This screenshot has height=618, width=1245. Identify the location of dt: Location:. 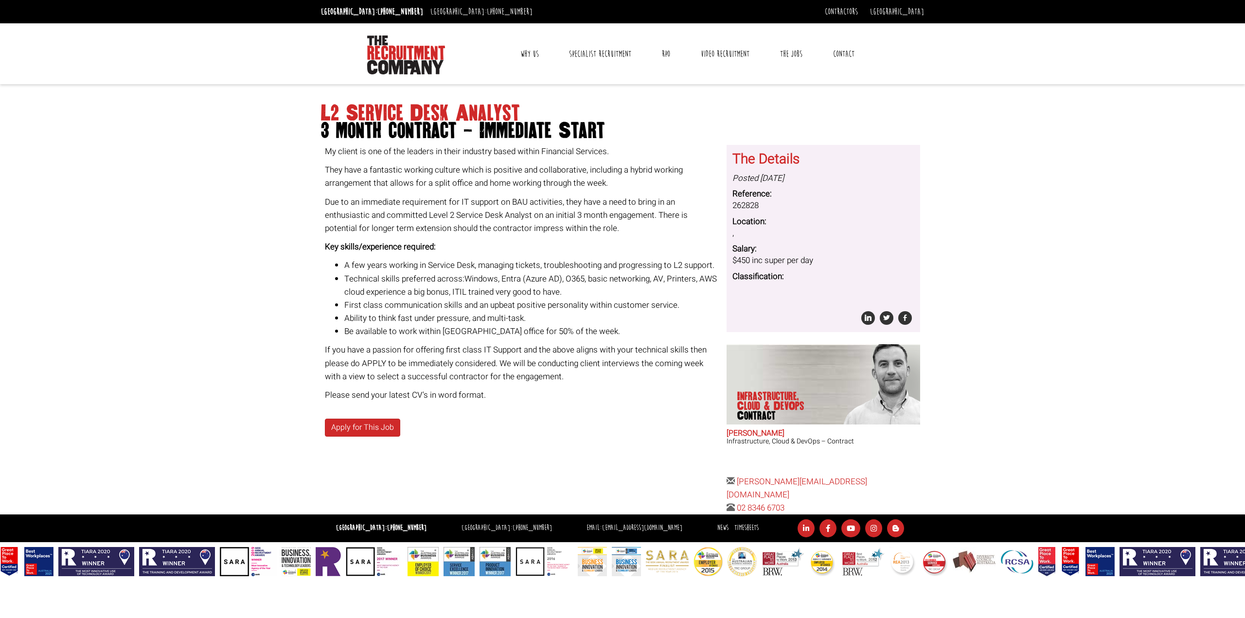
(823, 222).